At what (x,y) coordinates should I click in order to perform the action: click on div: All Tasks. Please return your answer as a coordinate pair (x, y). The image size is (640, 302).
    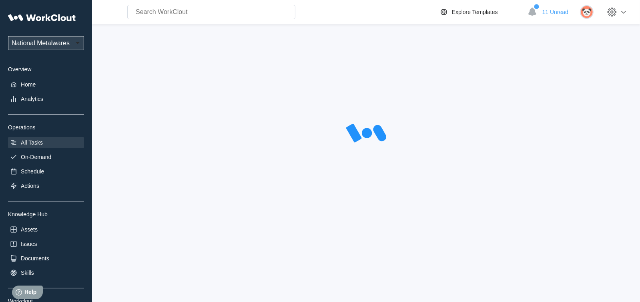
    Looking at the image, I should click on (32, 143).